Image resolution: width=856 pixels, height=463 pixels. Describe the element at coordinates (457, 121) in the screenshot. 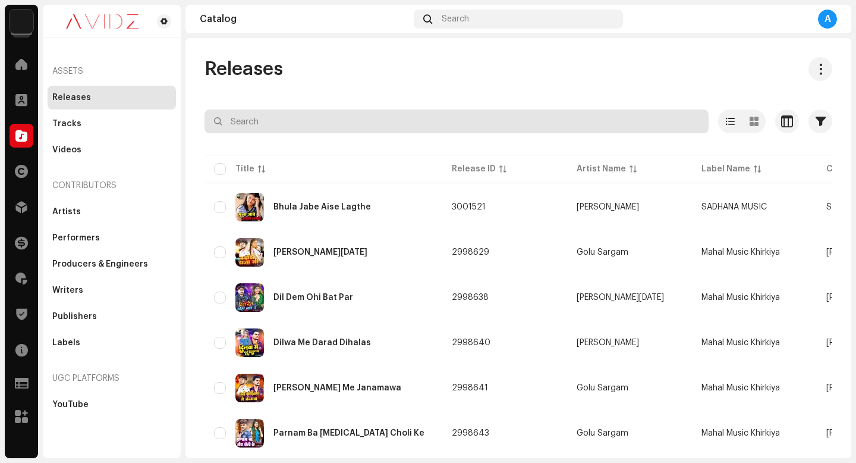

I see `input: Search` at that location.